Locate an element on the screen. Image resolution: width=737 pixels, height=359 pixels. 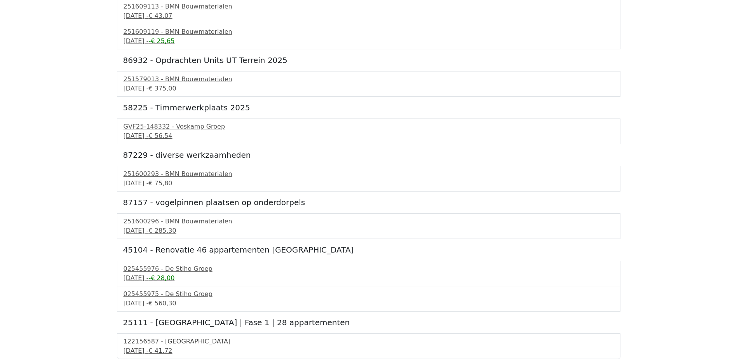
span: € 56,54 is located at coordinates (160, 136).